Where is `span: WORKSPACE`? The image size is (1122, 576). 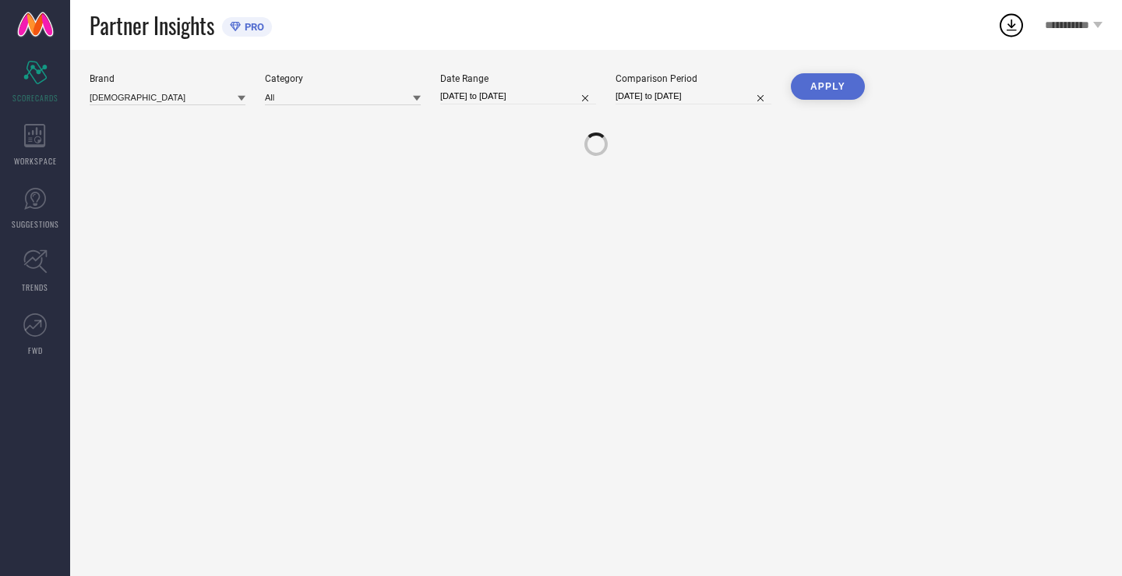 span: WORKSPACE is located at coordinates (35, 160).